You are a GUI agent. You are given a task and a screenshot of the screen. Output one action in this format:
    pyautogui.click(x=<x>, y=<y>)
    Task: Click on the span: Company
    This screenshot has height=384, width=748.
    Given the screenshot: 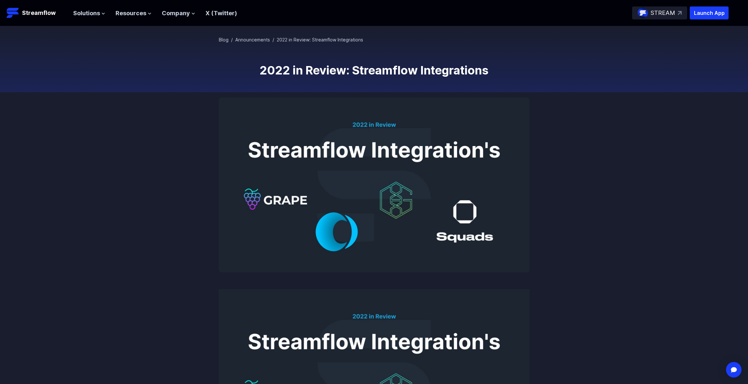 What is the action you would take?
    pyautogui.click(x=176, y=13)
    